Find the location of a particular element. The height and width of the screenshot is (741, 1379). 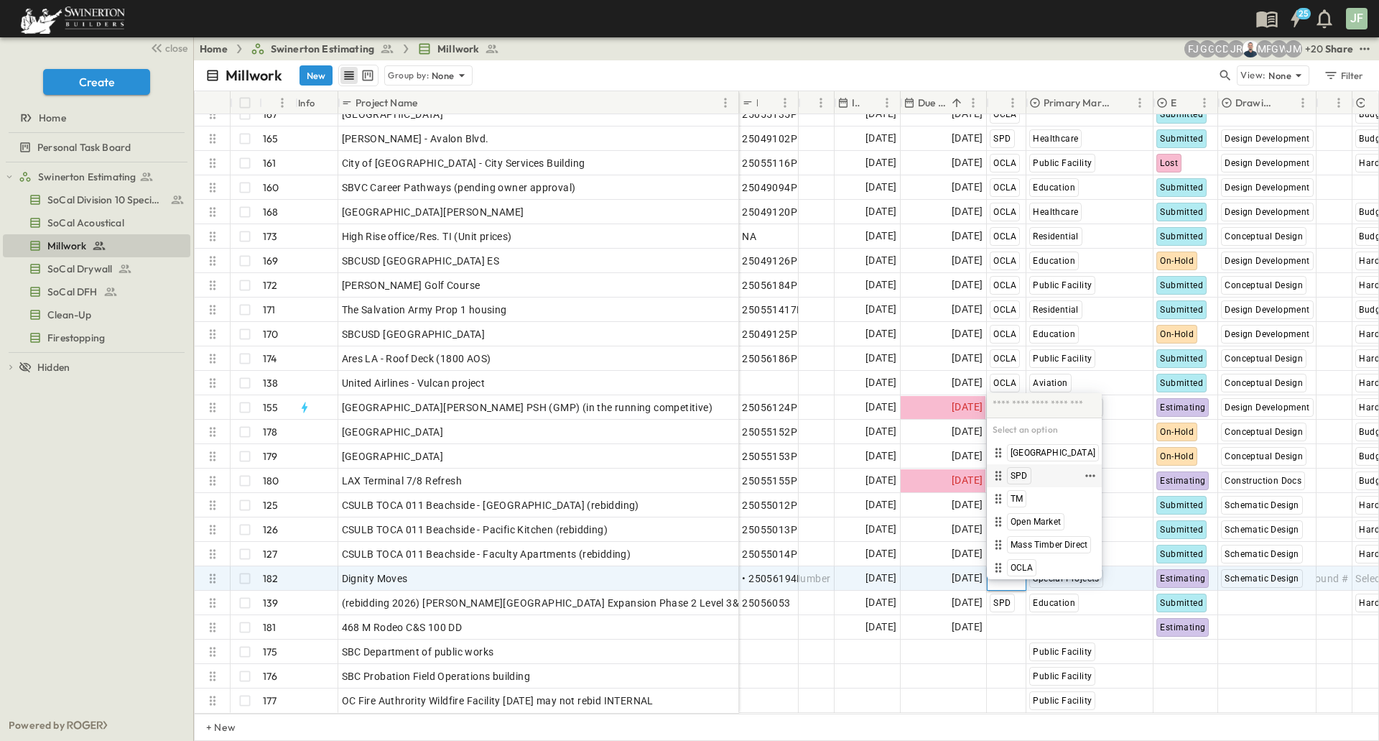

p: None is located at coordinates (443, 75).